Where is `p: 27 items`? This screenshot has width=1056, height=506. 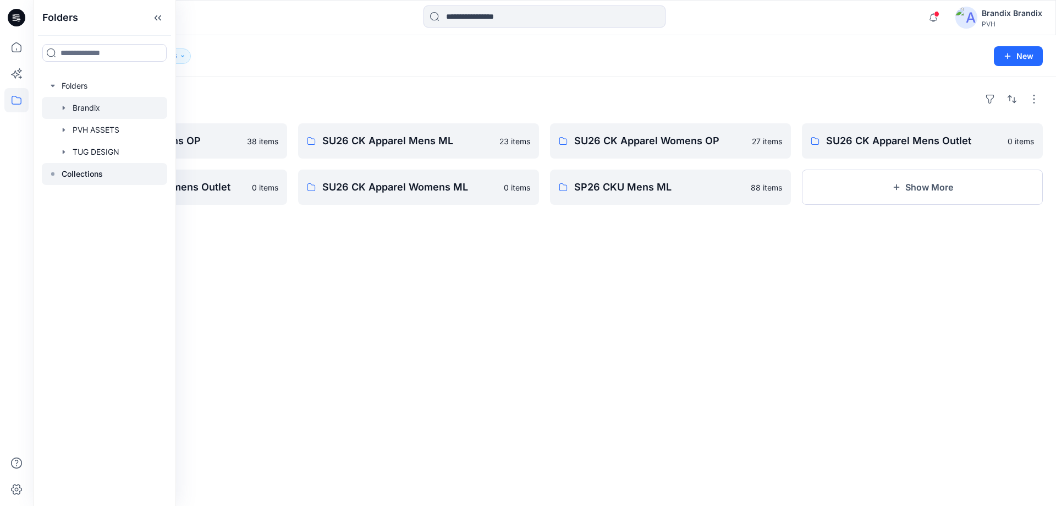 p: 27 items is located at coordinates (767, 141).